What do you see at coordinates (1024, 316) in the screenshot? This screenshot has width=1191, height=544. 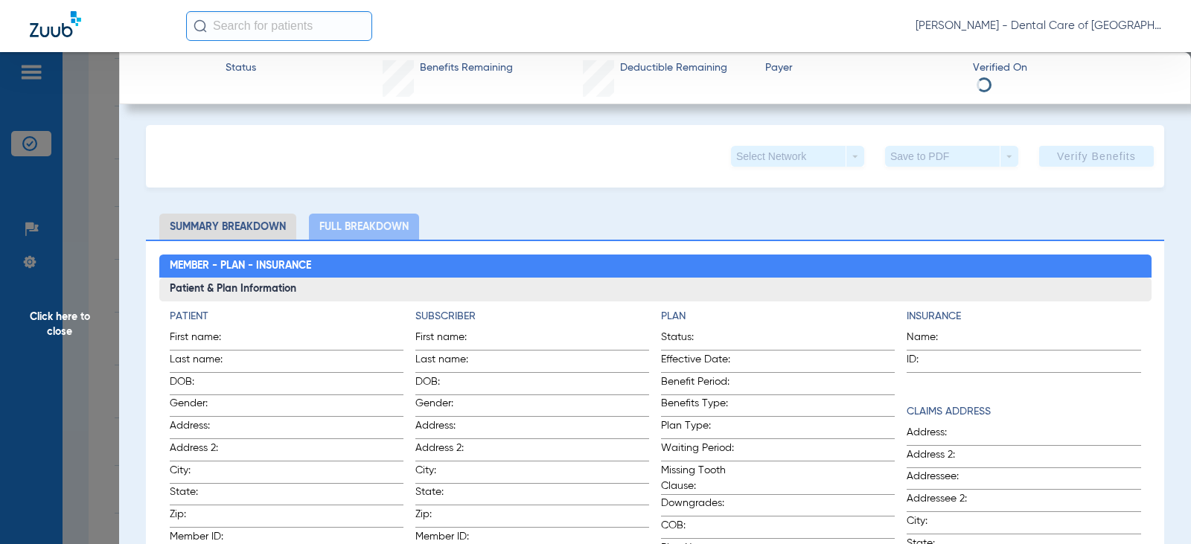 I see `app-breakdown-title: Insurance` at bounding box center [1024, 316].